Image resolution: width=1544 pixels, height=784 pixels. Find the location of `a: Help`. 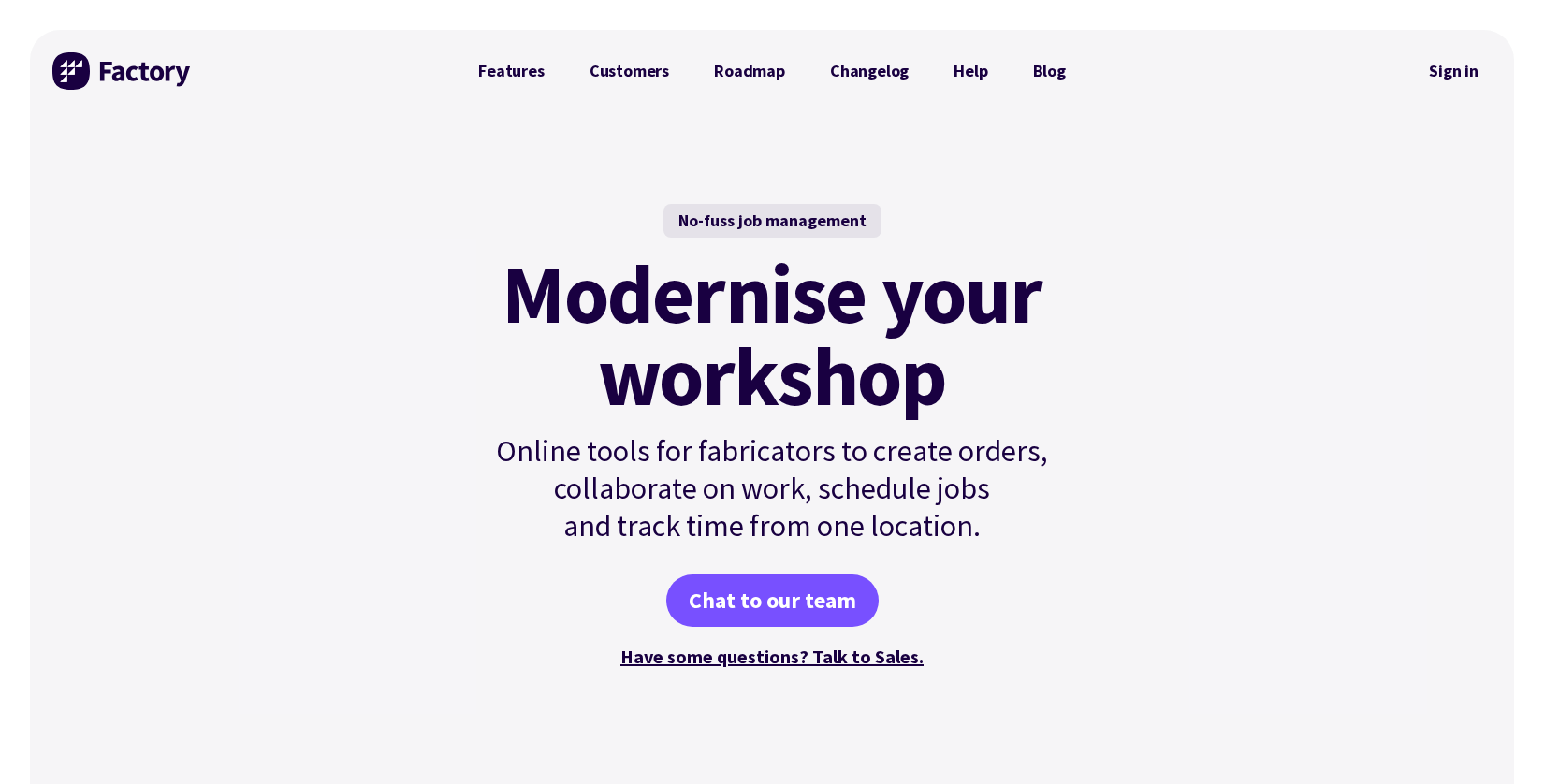

a: Help is located at coordinates (971, 71).